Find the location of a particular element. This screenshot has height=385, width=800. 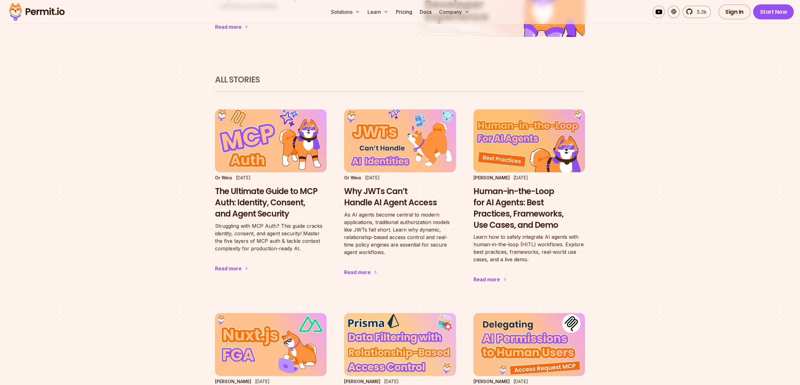

button: Company is located at coordinates (454, 12).